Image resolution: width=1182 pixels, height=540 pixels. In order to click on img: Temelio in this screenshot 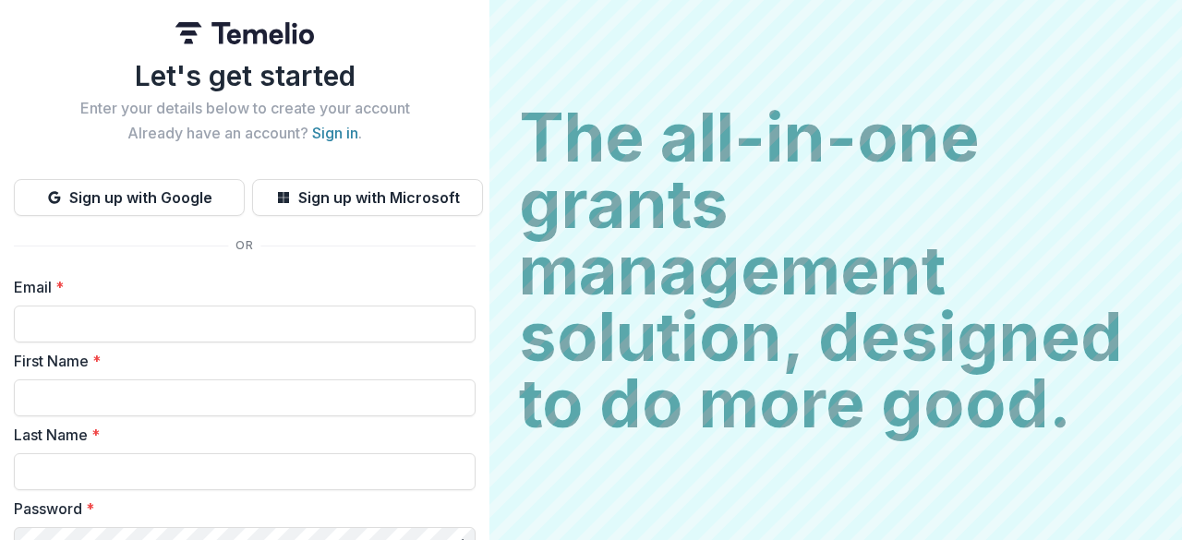, I will do `click(245, 33)`.